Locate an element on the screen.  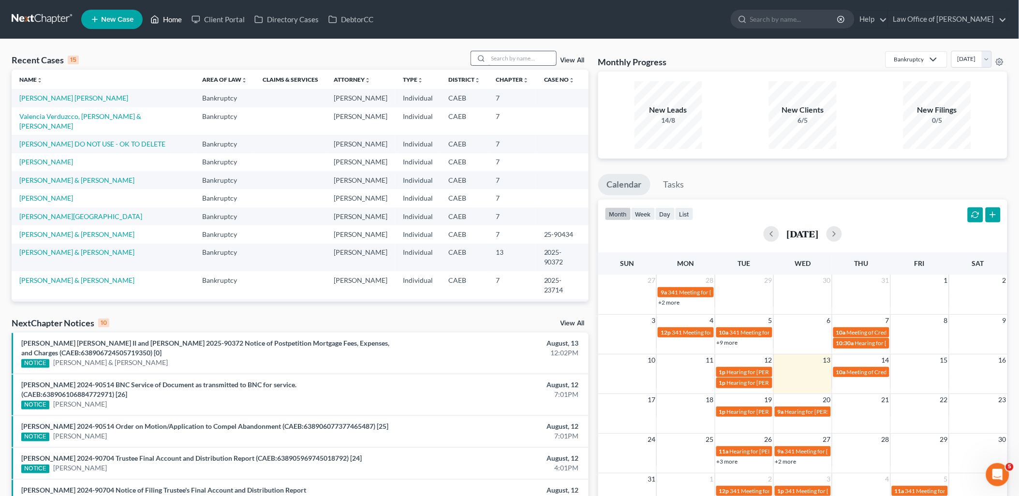
div: 6/5 is located at coordinates (803, 120).